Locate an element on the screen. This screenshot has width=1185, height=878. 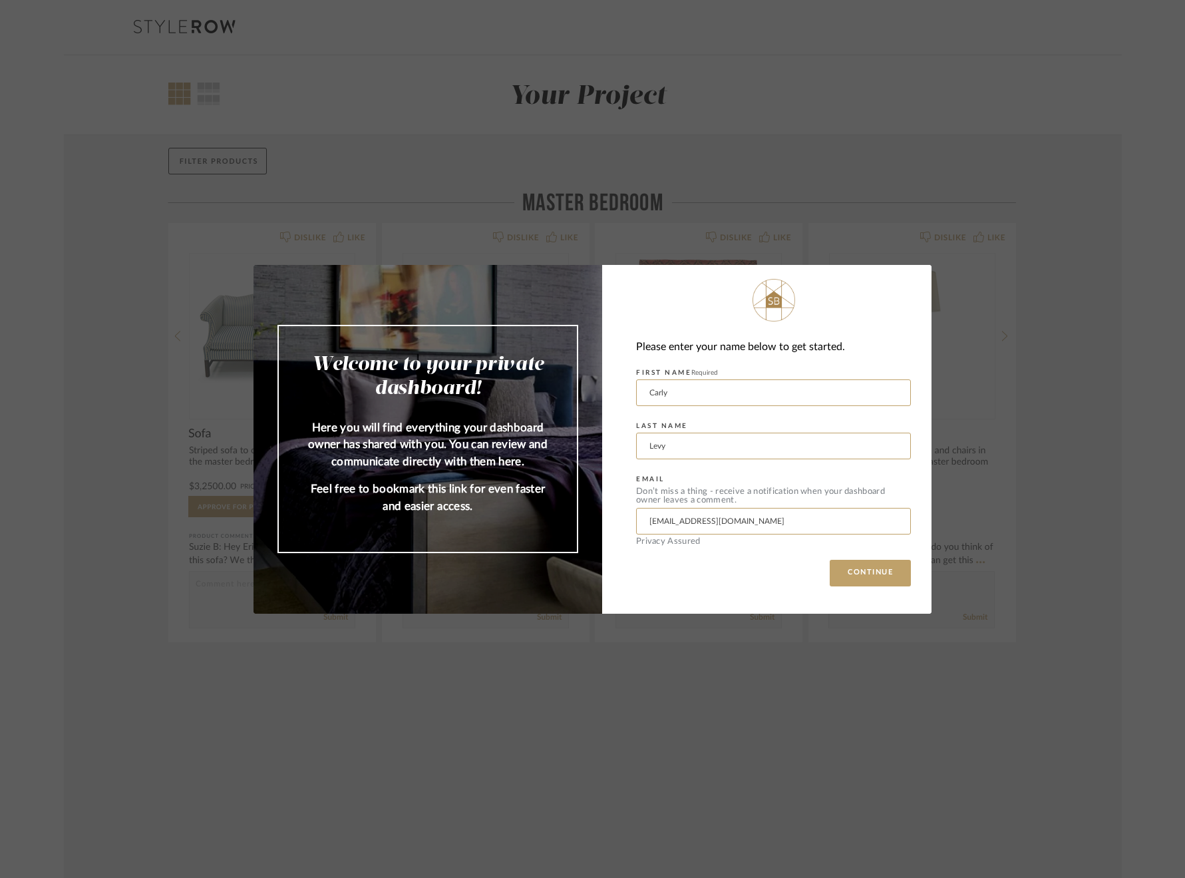
h2: Welcome to your private dashboard! is located at coordinates (428, 377).